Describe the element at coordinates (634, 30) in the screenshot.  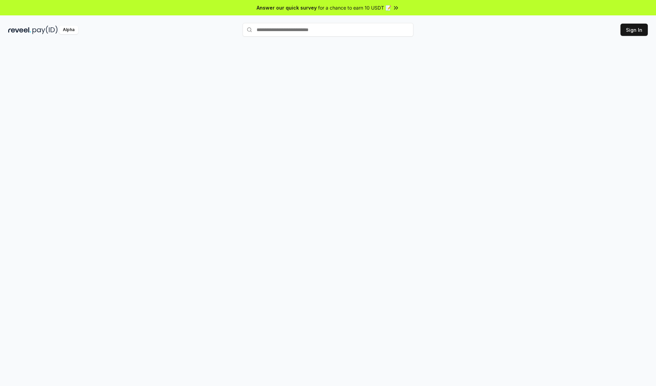
I see `button: Sign In` at that location.